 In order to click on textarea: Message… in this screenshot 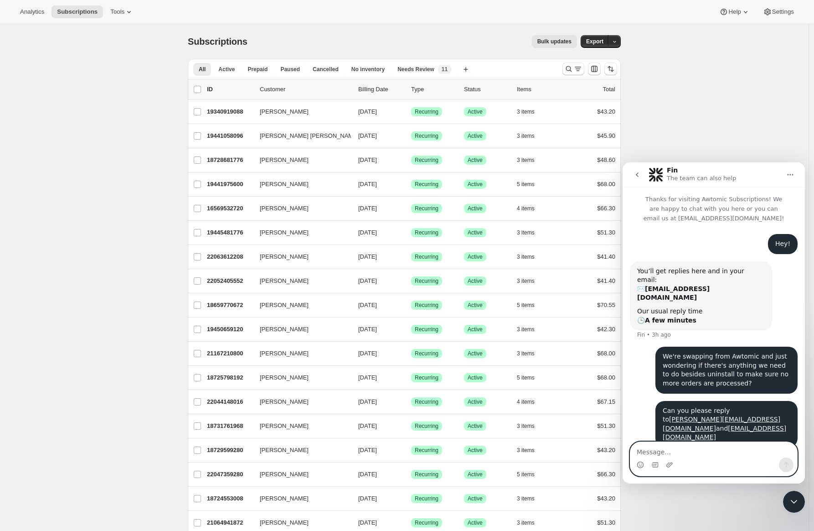, I will do `click(91, 287)`.